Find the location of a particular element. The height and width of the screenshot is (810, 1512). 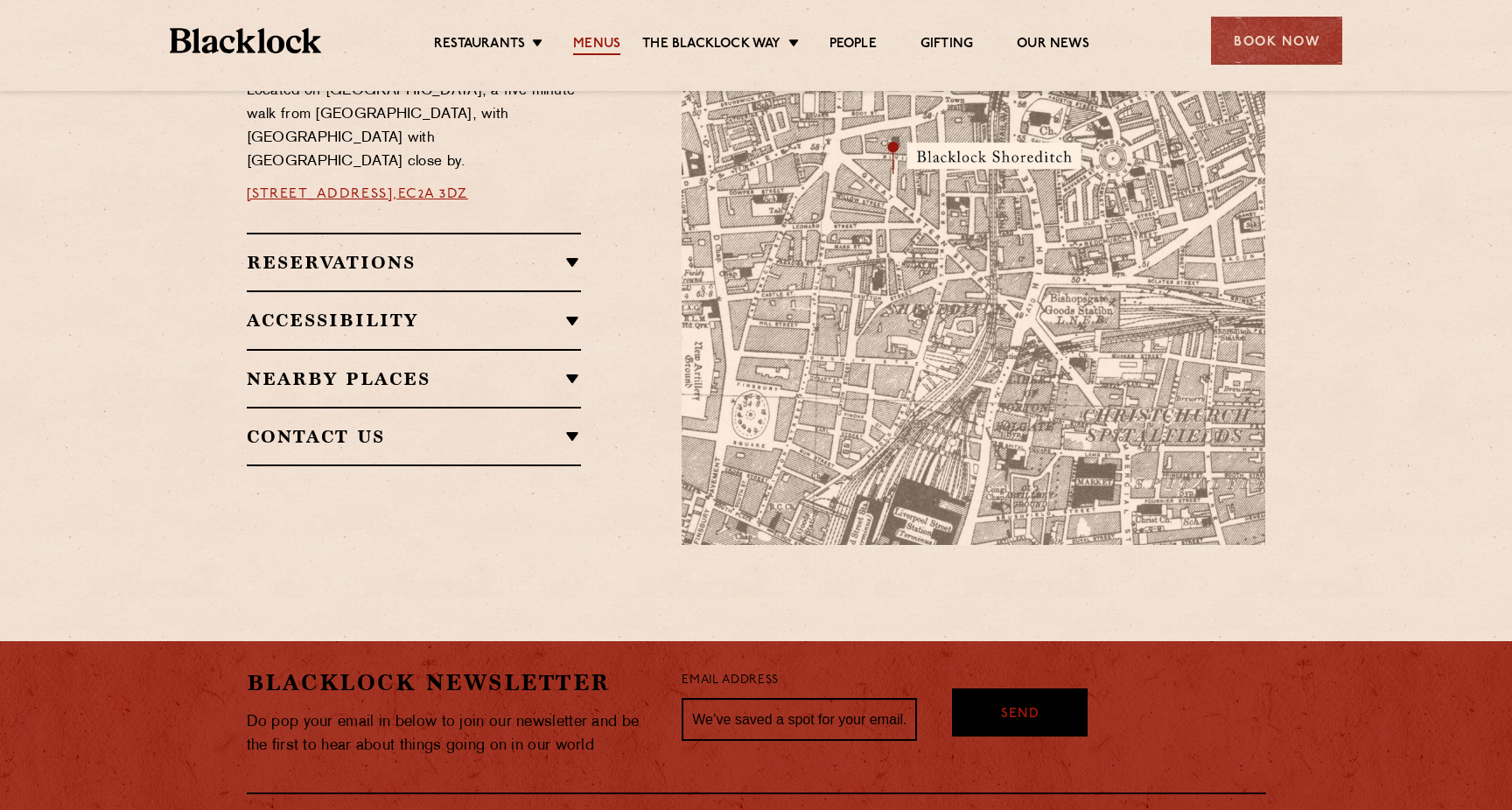

p: Do pop your email in below to join our newsletter and be the first to hear about things going on ... is located at coordinates (451, 734).